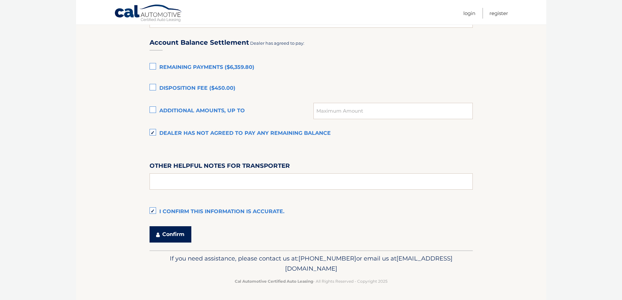 The width and height of the screenshot is (622, 300). I want to click on label: Dealer has not agreed to pay any remaining balance, so click(311, 134).